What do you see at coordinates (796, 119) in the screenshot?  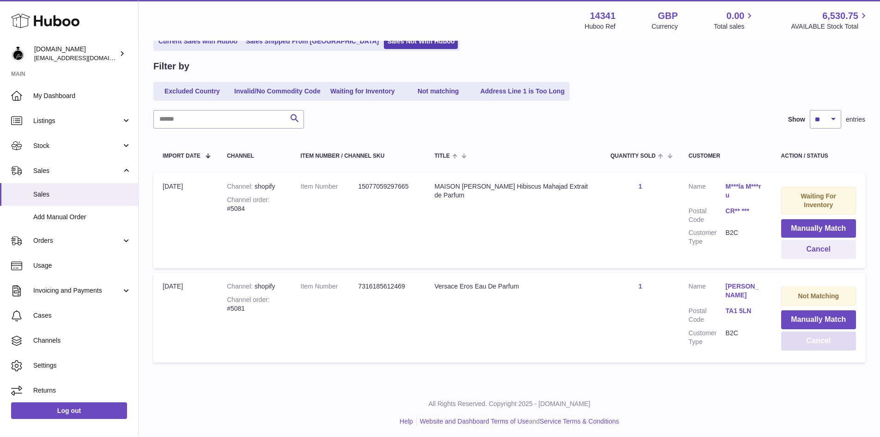 I see `label: Show` at bounding box center [796, 119].